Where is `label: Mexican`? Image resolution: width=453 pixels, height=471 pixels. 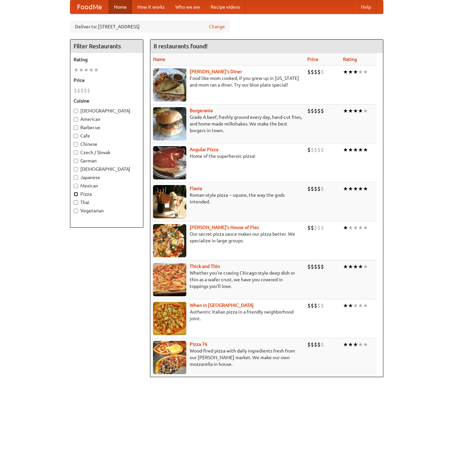
label: Mexican is located at coordinates (107, 186).